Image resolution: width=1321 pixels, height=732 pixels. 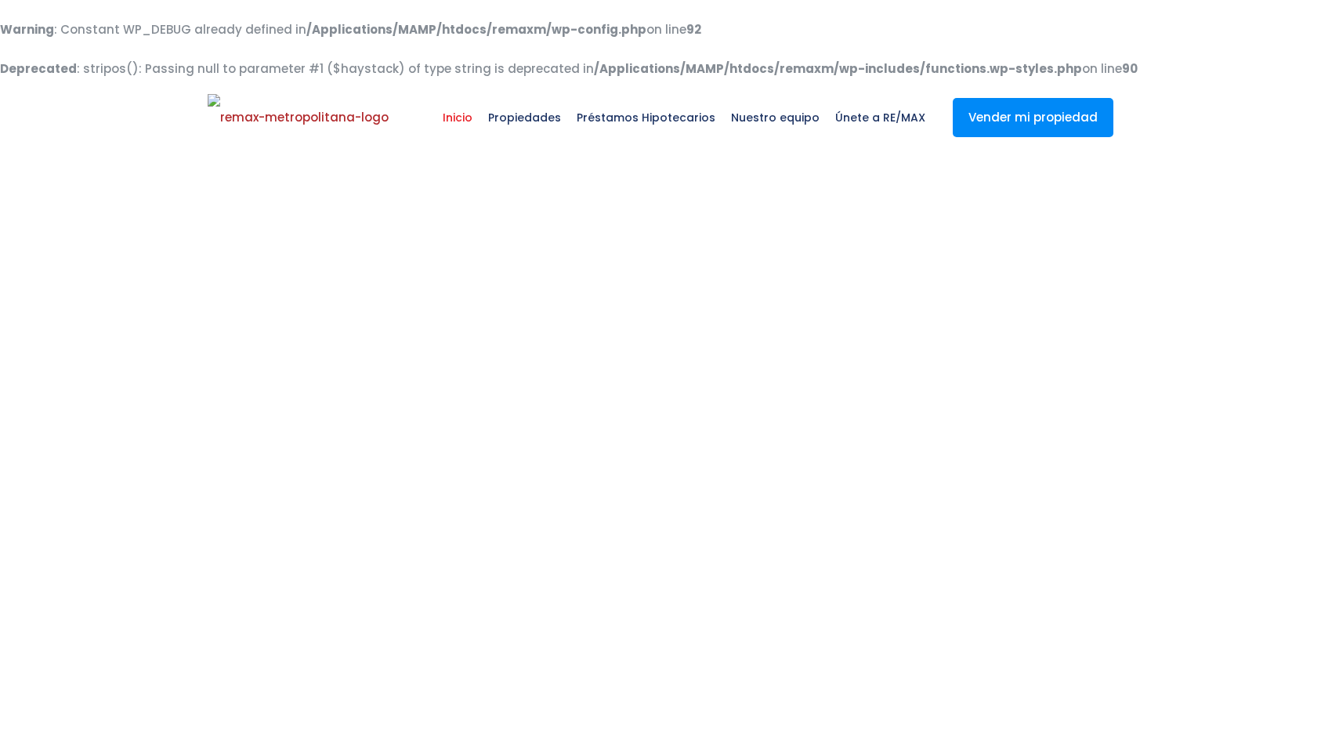 What do you see at coordinates (693, 29) in the screenshot?
I see `b: 92` at bounding box center [693, 29].